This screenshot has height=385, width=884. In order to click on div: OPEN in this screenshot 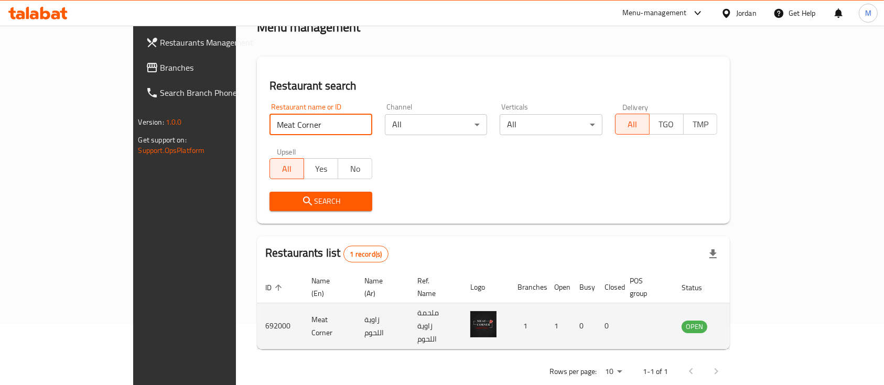, I will do `click(694, 327)`.